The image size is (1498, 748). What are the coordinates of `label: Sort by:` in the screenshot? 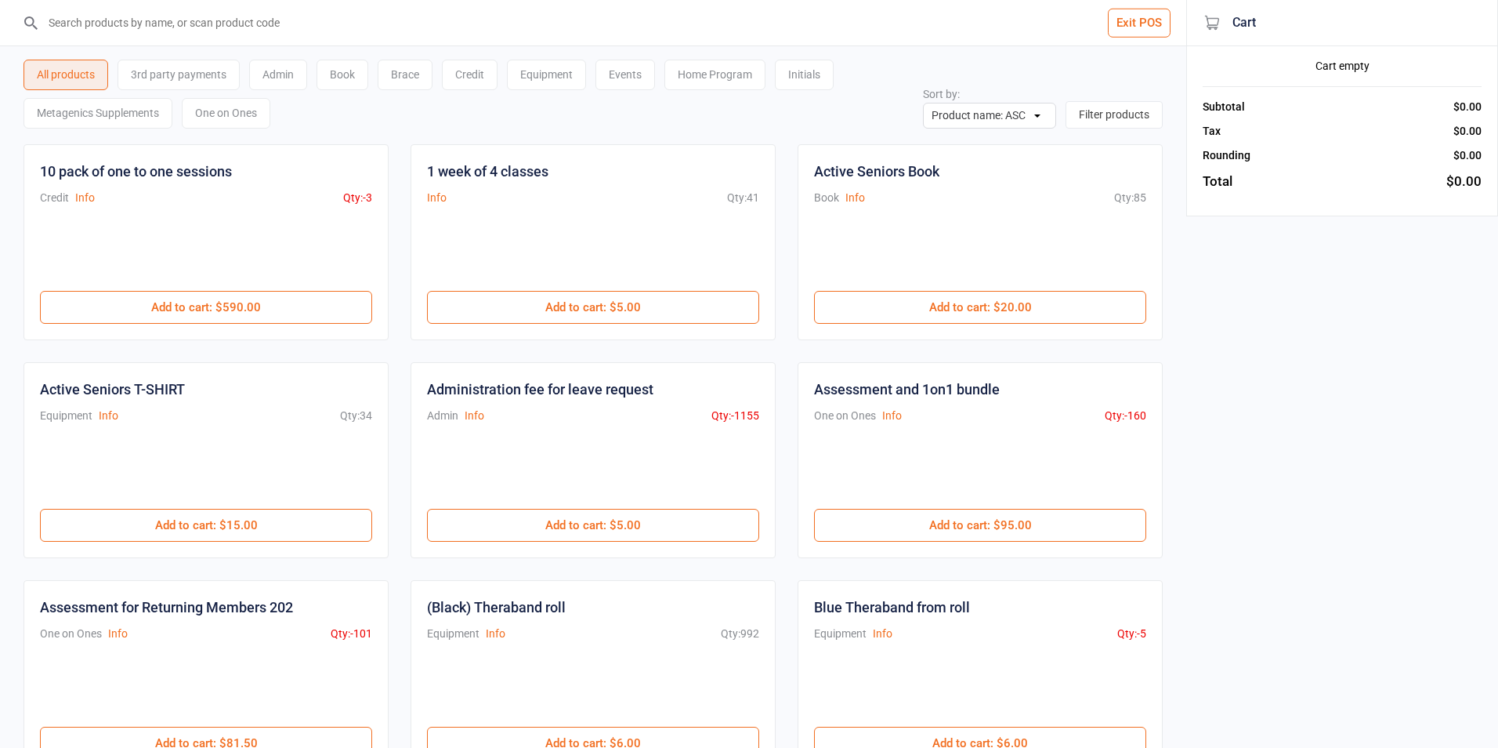 It's located at (941, 94).